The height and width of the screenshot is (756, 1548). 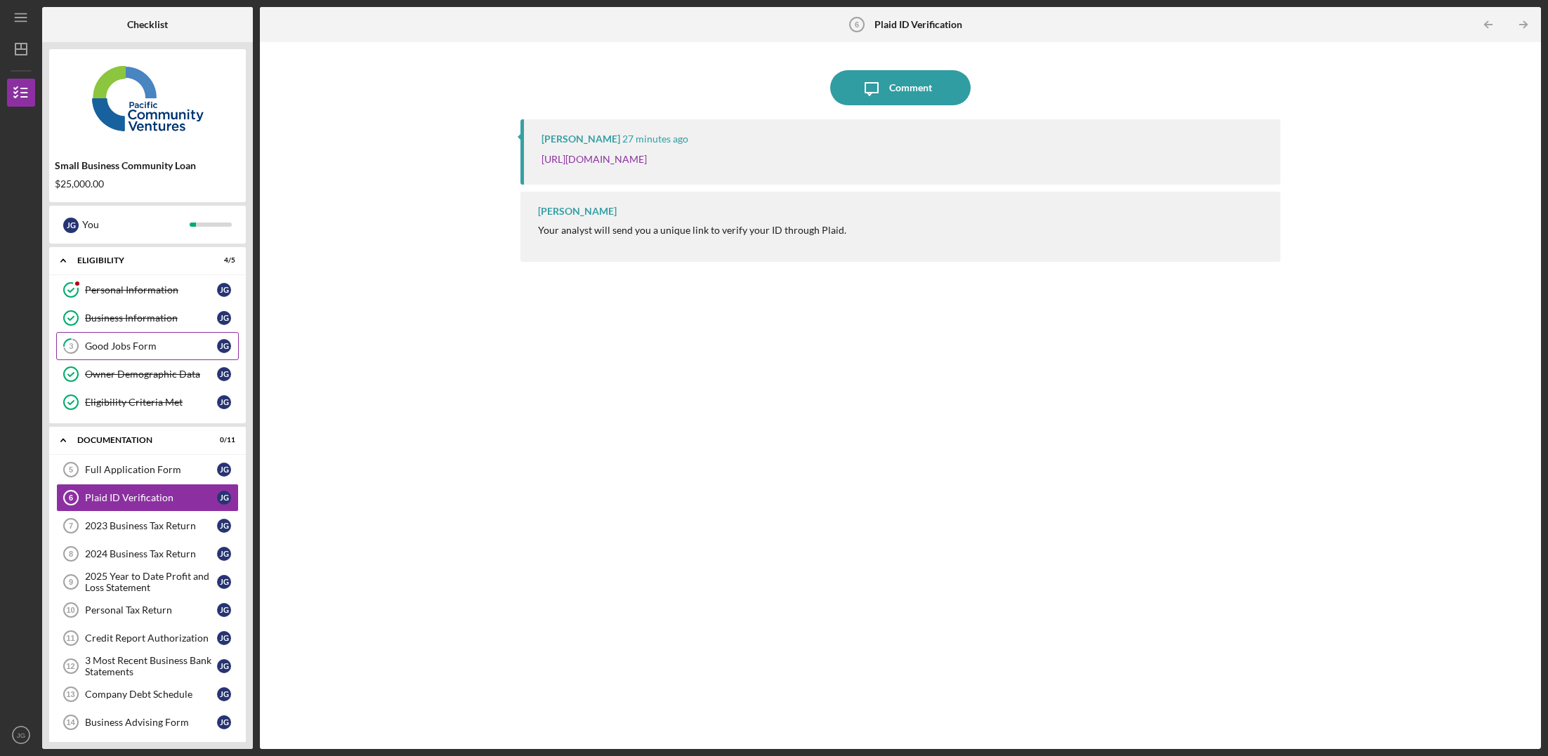 I want to click on div: Eligibility, so click(x=138, y=261).